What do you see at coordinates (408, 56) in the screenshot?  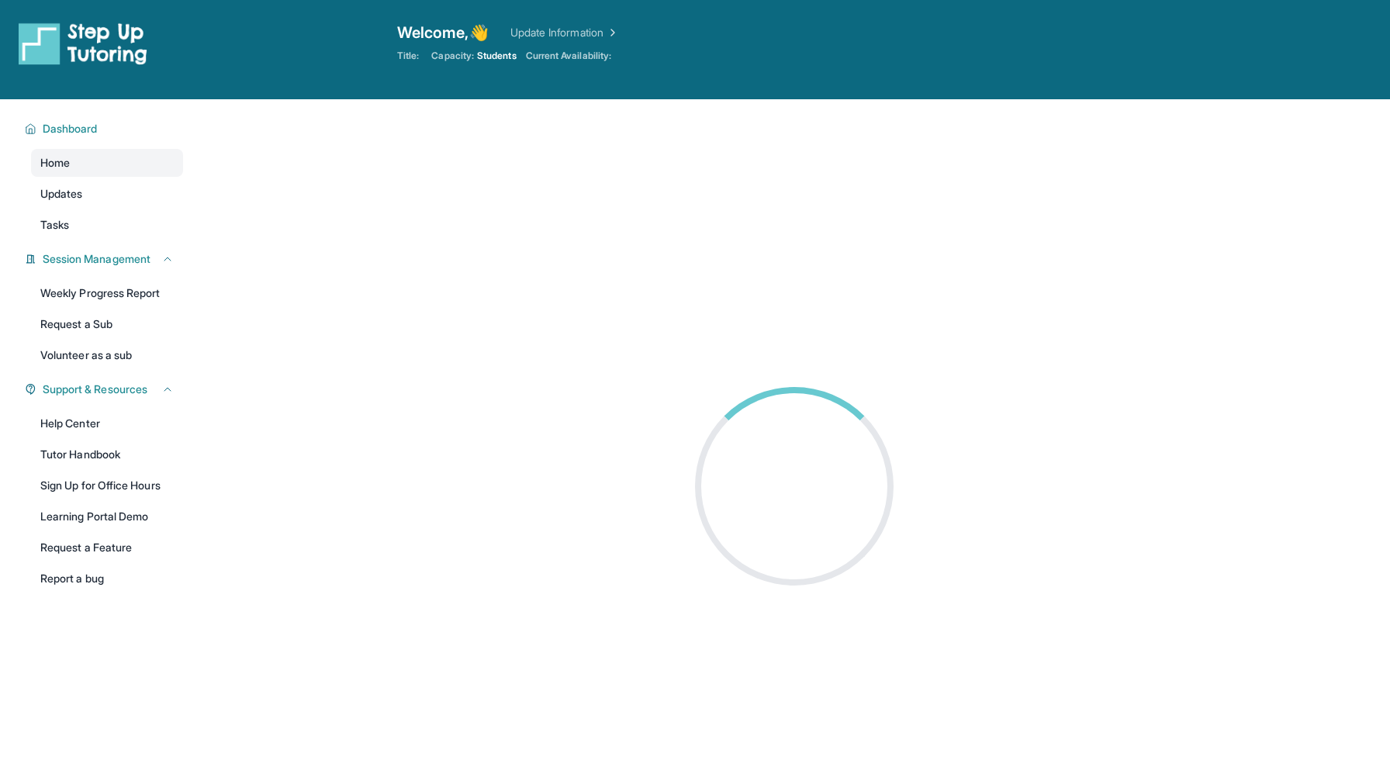 I see `span: Title:` at bounding box center [408, 56].